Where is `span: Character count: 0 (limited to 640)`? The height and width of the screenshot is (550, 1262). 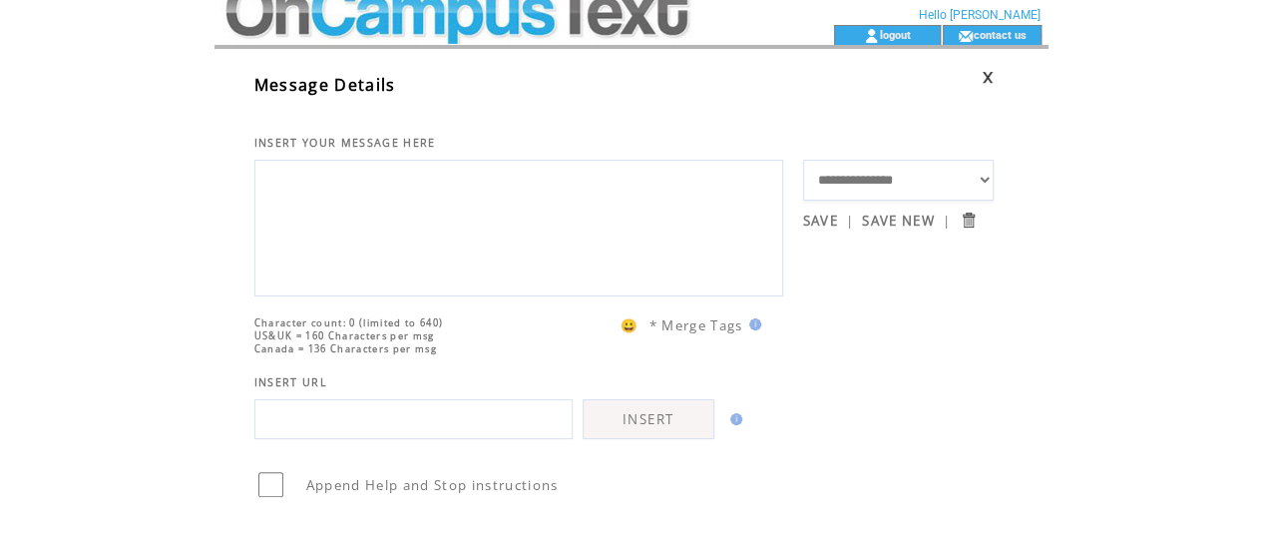 span: Character count: 0 (limited to 640) is located at coordinates (349, 322).